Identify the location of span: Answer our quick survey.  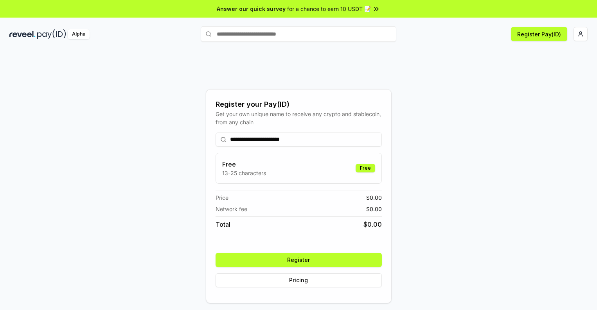
(251, 9).